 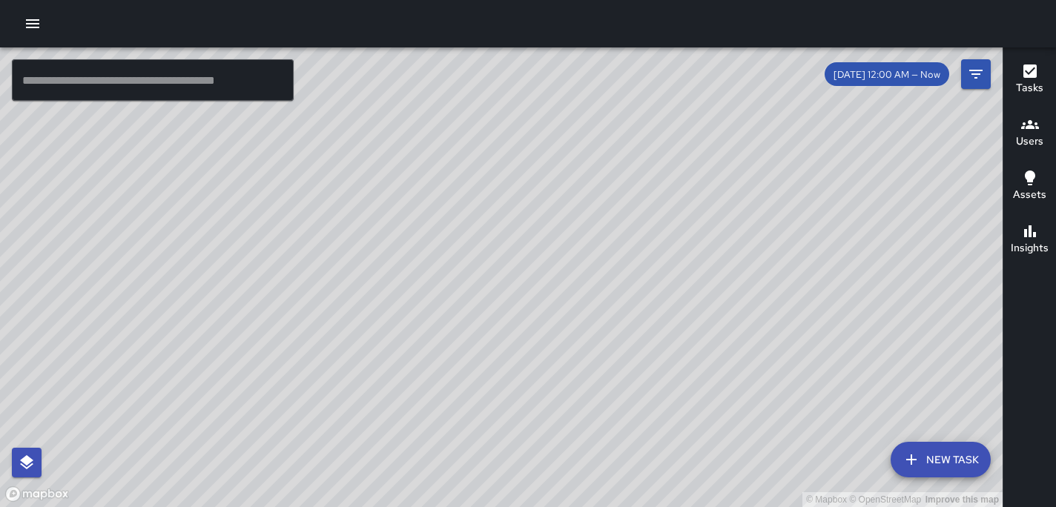 What do you see at coordinates (976, 74) in the screenshot?
I see `button: Filters` at bounding box center [976, 74].